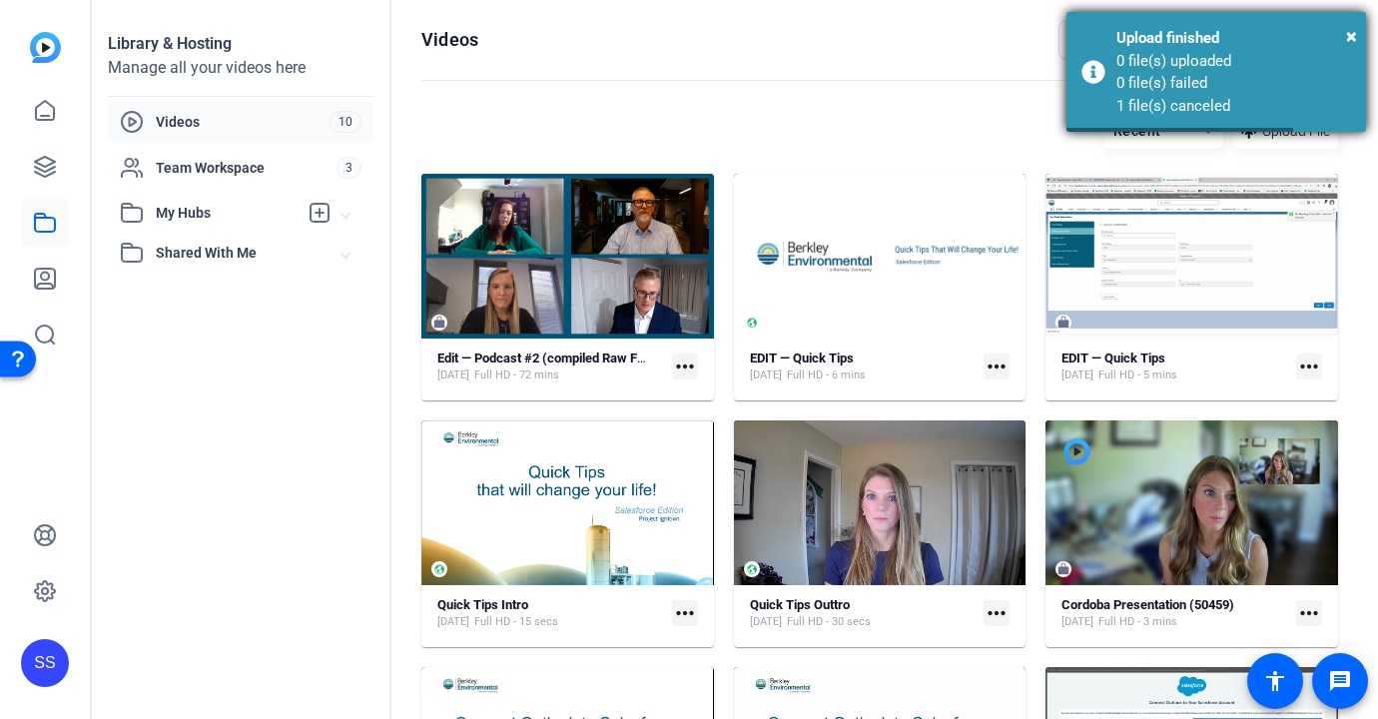 Image resolution: width=1378 pixels, height=719 pixels. I want to click on mat-icon: accessibility, so click(1275, 681).